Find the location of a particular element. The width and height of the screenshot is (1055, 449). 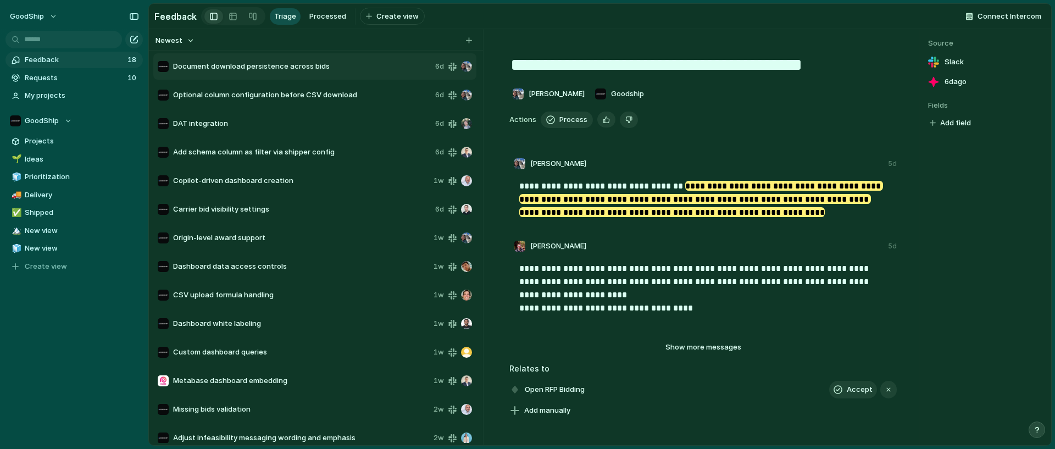

h2: Feedback is located at coordinates (175, 16).